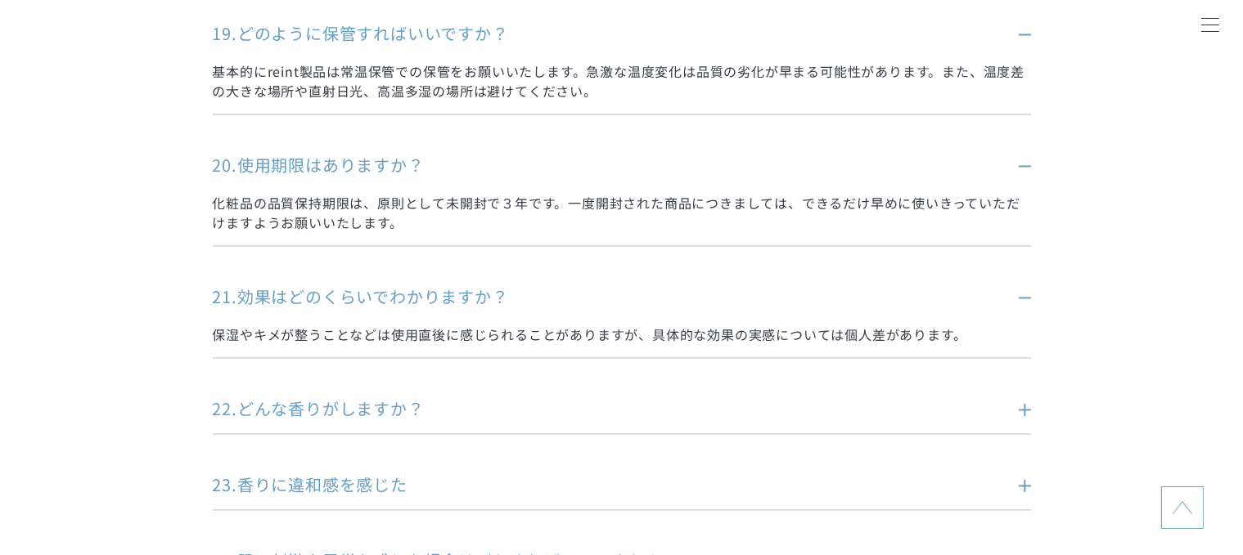  Describe the element at coordinates (622, 335) in the screenshot. I see `p: 保湿やキメが整うことなどは使用直後に感じられることがありますが、具体的な効果の実感については個人差があります。` at that location.